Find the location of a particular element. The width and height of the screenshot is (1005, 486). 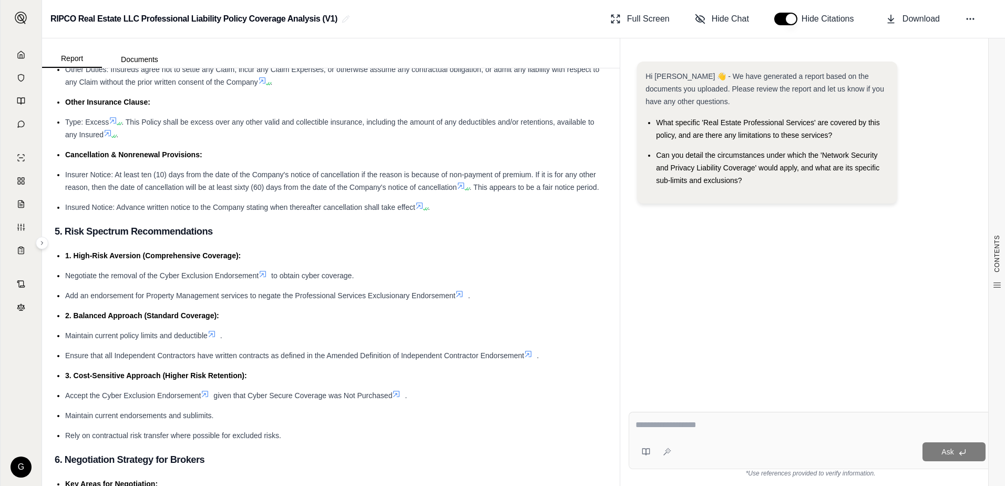

span: 1. High-Risk Aversion (Comprehensive Coverage): is located at coordinates (153, 256).